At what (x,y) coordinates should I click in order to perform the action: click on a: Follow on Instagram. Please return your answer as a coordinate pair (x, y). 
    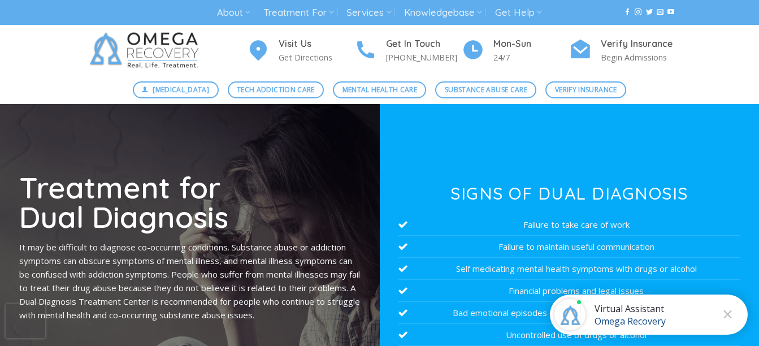
    Looking at the image, I should click on (638, 12).